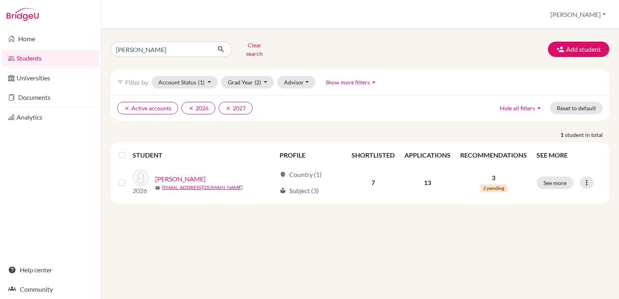  Describe the element at coordinates (373, 155) in the screenshot. I see `th: SHORTLISTED` at that location.